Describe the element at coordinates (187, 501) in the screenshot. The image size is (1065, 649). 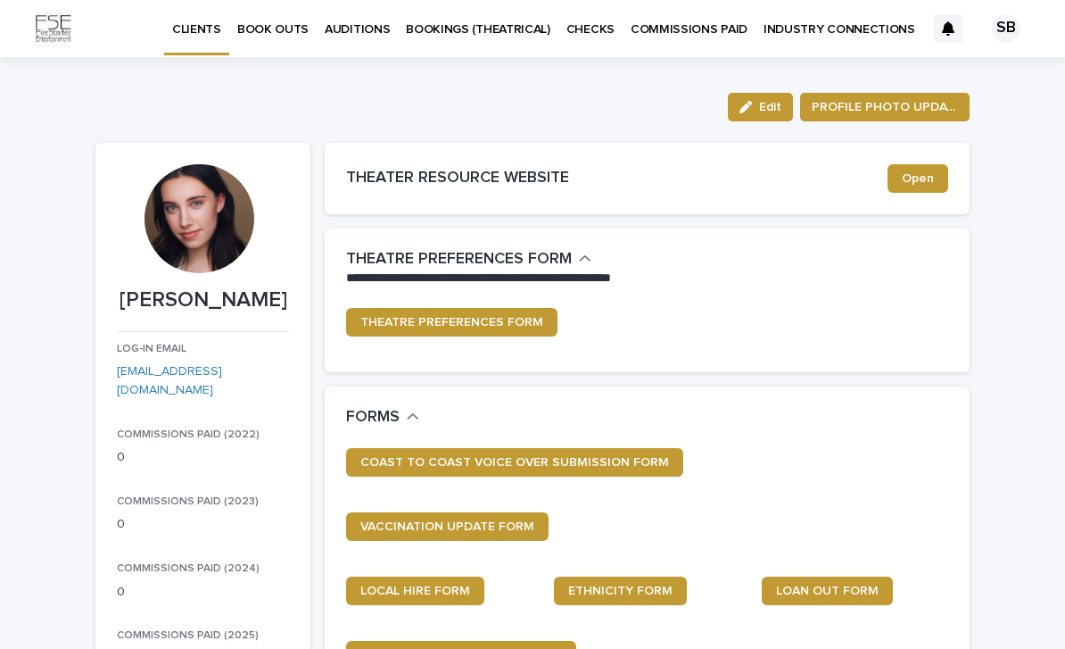
I see `span: COMMISSIONS PAID (2023)` at that location.